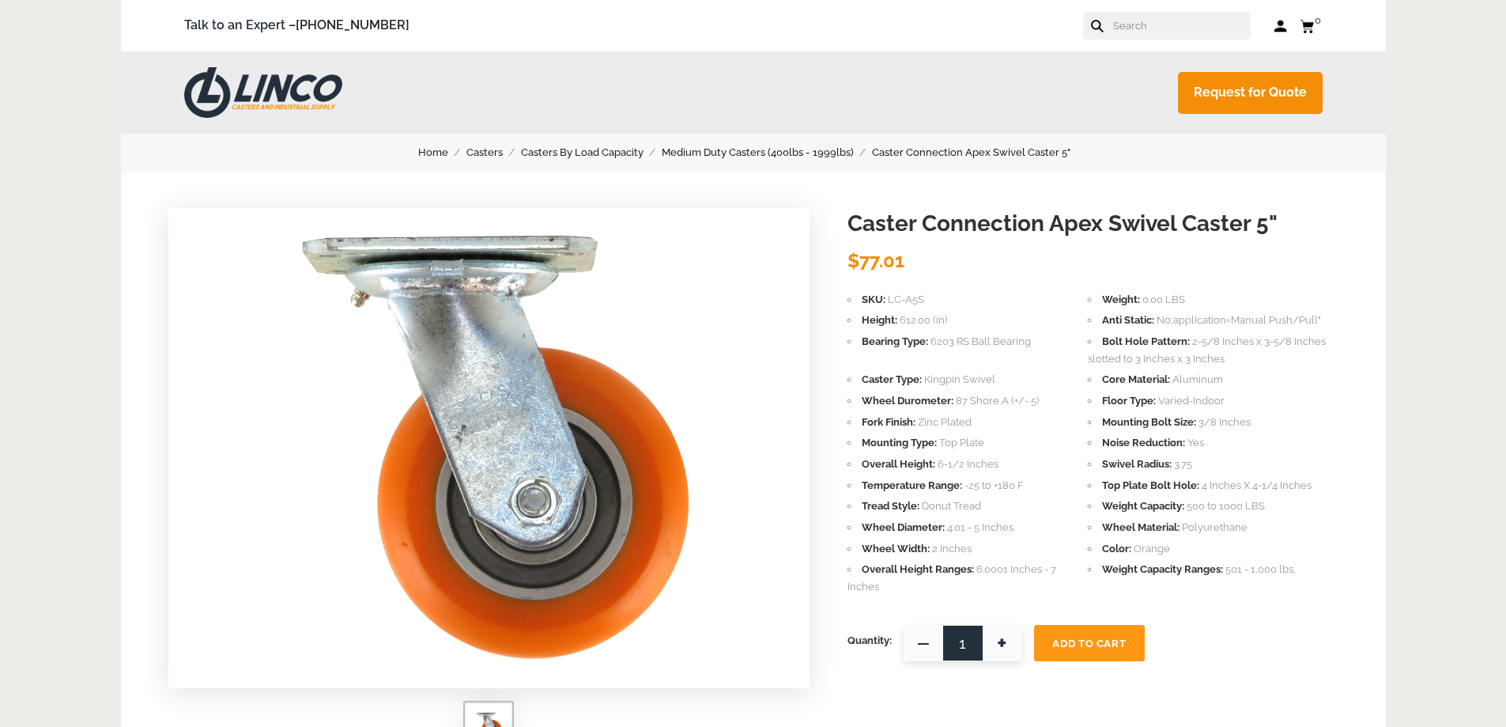 This screenshot has height=727, width=1506. What do you see at coordinates (1260, 568) in the screenshot?
I see `span: 501 - 1,000 lbs.` at bounding box center [1260, 568].